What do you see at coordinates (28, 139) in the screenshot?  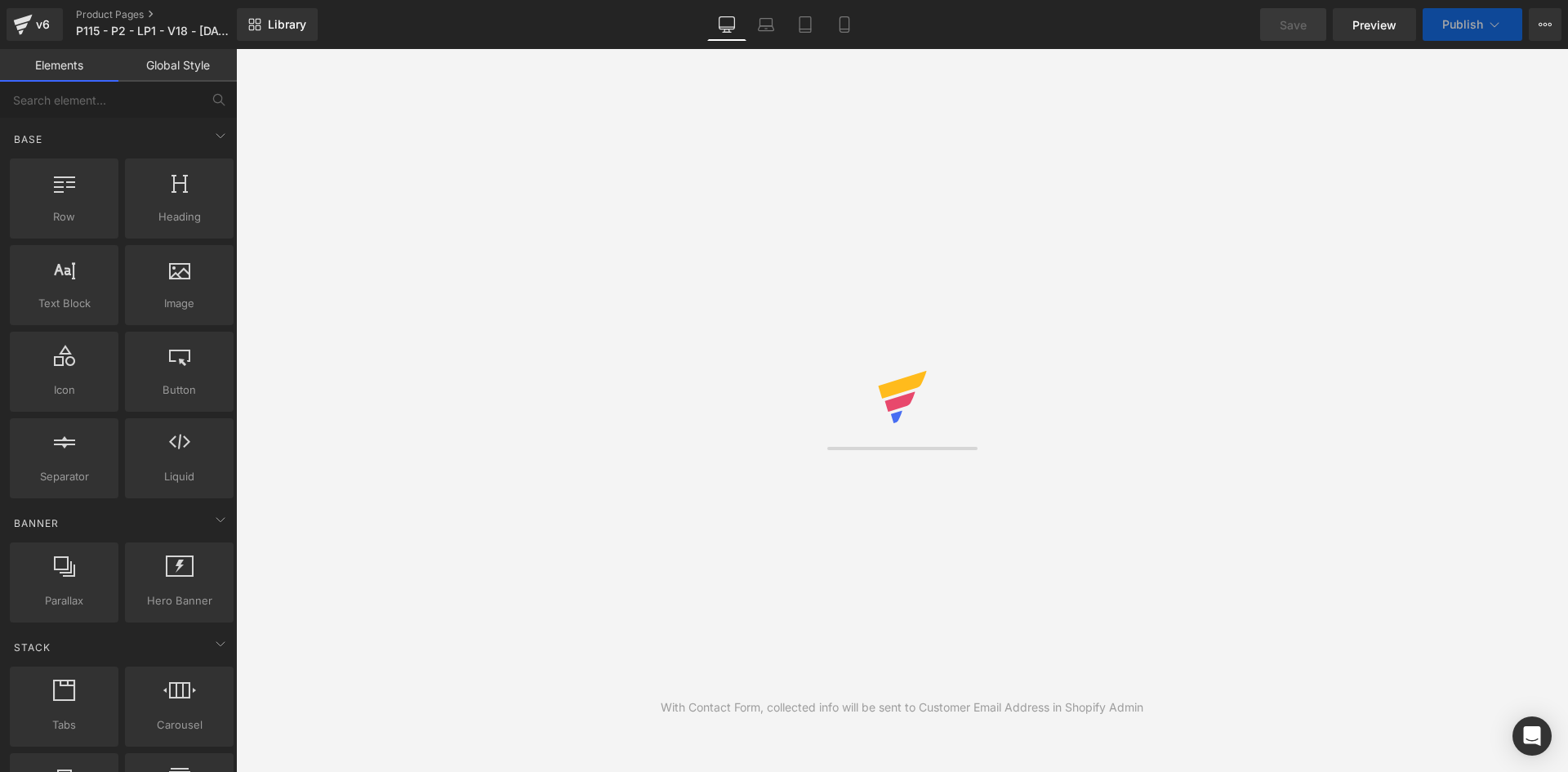 I see `span: Base` at bounding box center [28, 139].